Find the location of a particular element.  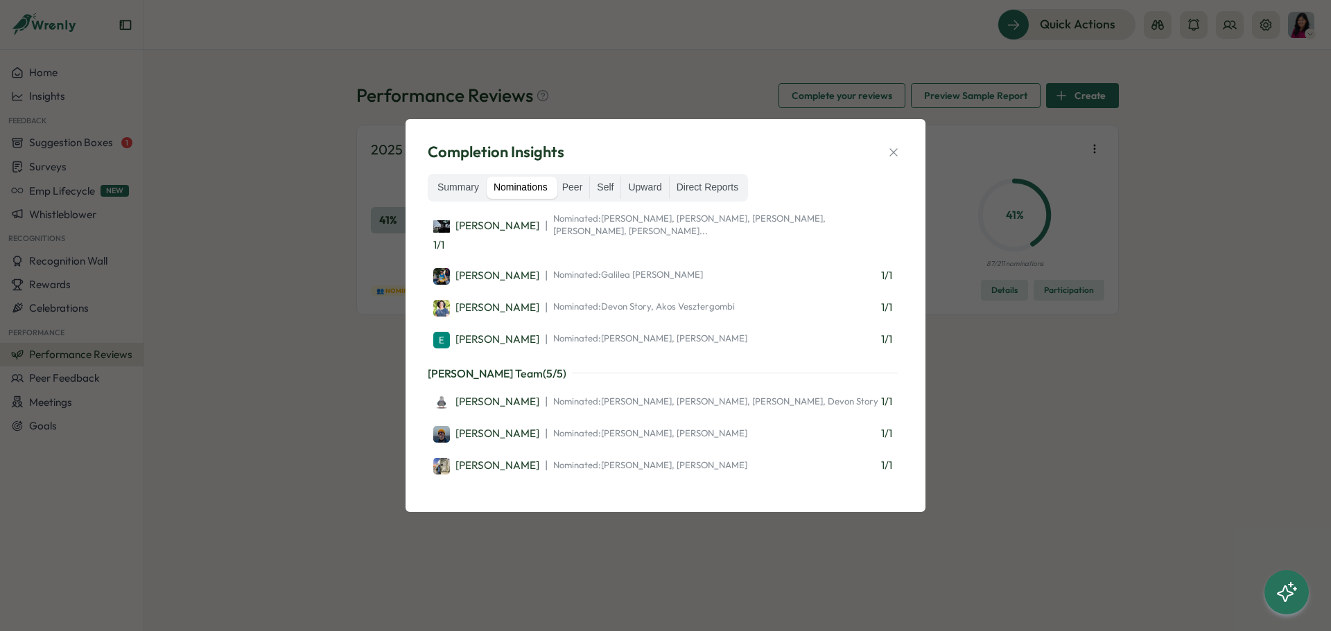

img: Kai Liu is located at coordinates (442, 467).